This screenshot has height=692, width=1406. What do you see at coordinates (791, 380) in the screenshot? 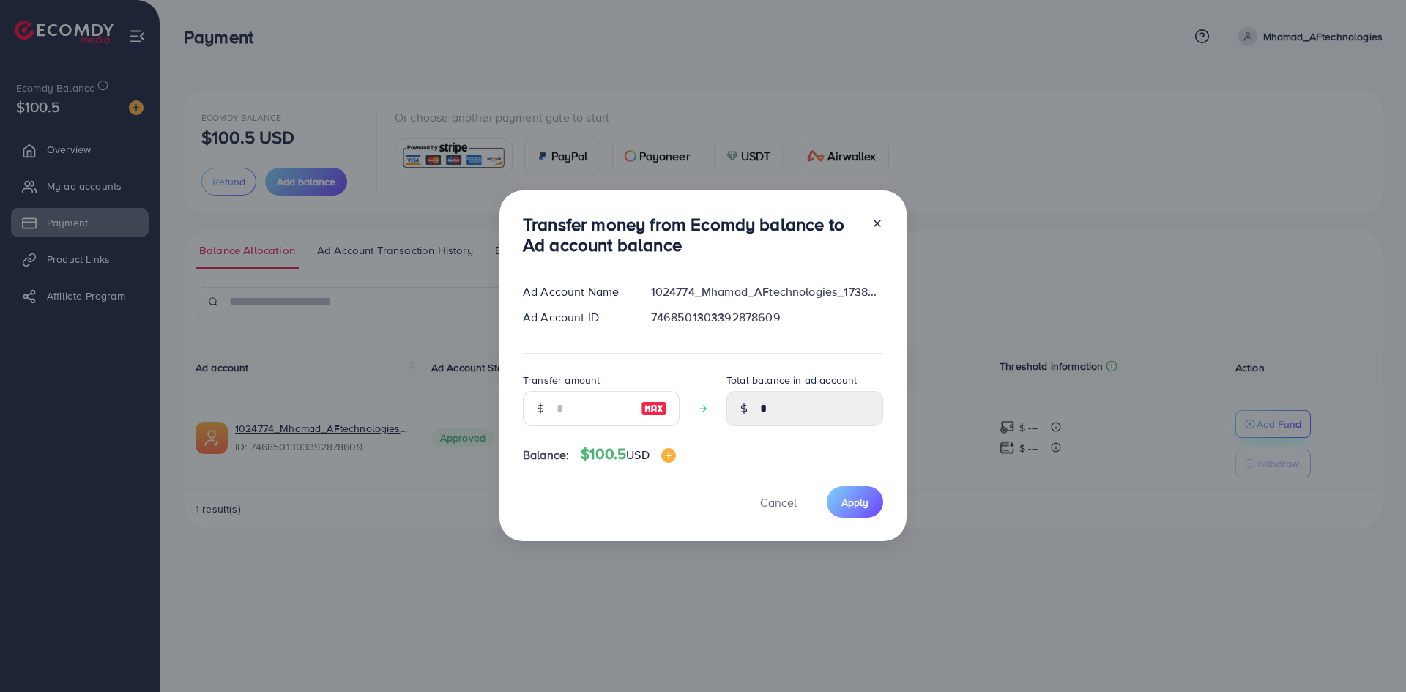
I see `label: Total balance in ad account` at bounding box center [791, 380].